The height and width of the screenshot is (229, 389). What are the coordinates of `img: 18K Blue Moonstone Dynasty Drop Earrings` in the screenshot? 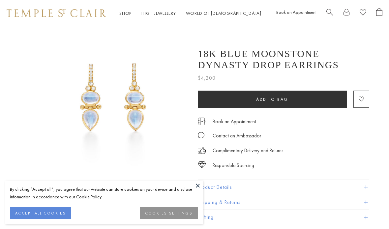 It's located at (115, 99).